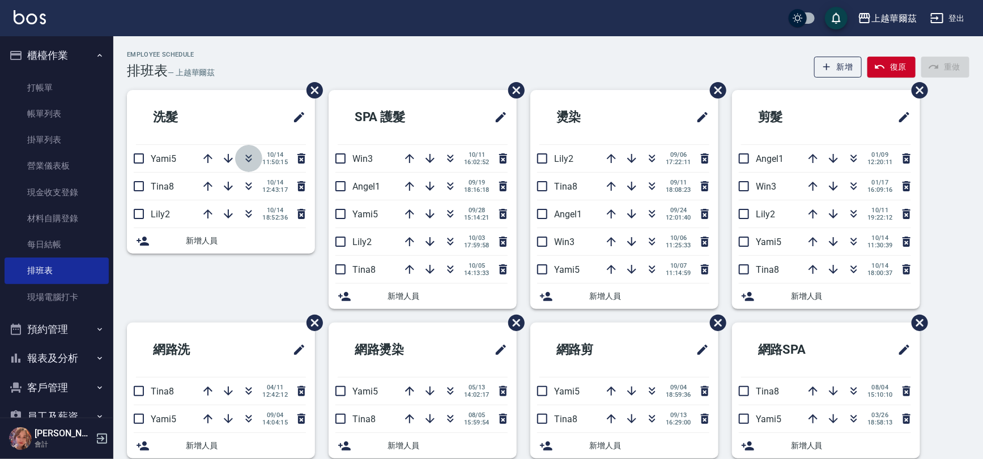  What do you see at coordinates (57, 359) in the screenshot?
I see `button: 報表及分析` at bounding box center [57, 359].